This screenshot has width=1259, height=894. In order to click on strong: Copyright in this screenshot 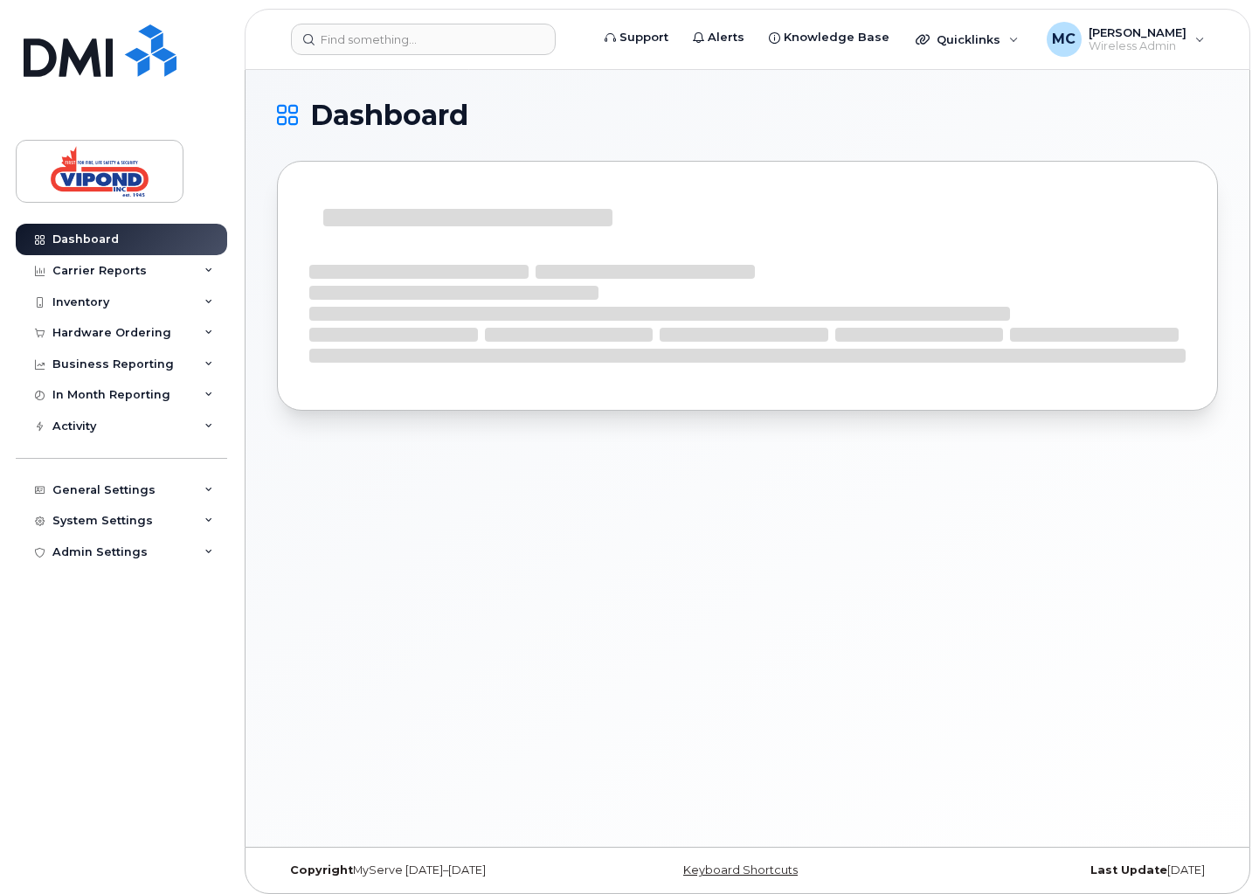, I will do `click(322, 870)`.